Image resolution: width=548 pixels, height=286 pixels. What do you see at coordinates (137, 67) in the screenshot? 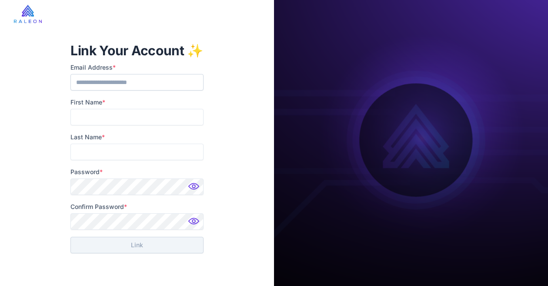
I see `label: Email Address` at bounding box center [137, 67].